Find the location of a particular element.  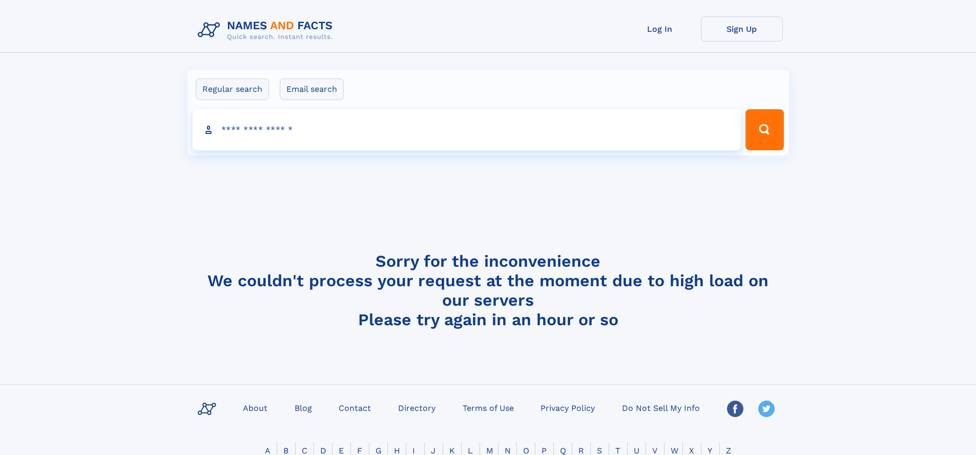

label: Regular search is located at coordinates (232, 89).